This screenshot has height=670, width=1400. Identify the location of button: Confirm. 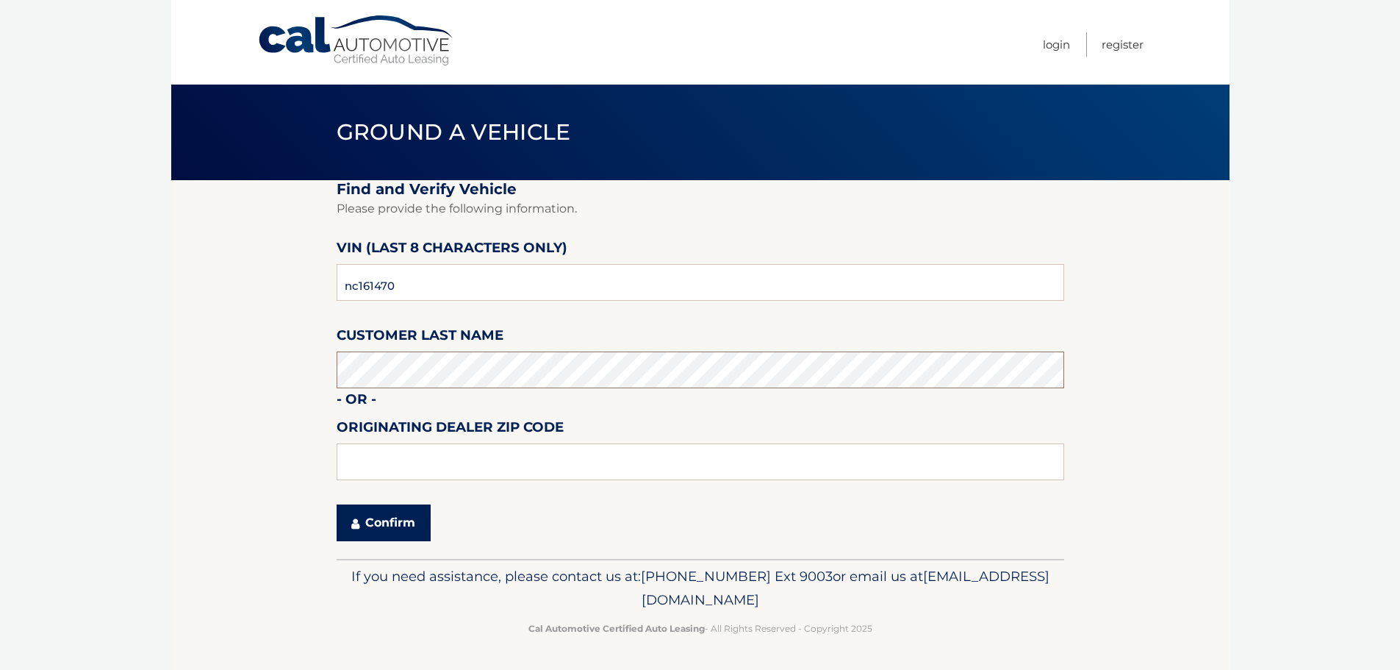
(384, 523).